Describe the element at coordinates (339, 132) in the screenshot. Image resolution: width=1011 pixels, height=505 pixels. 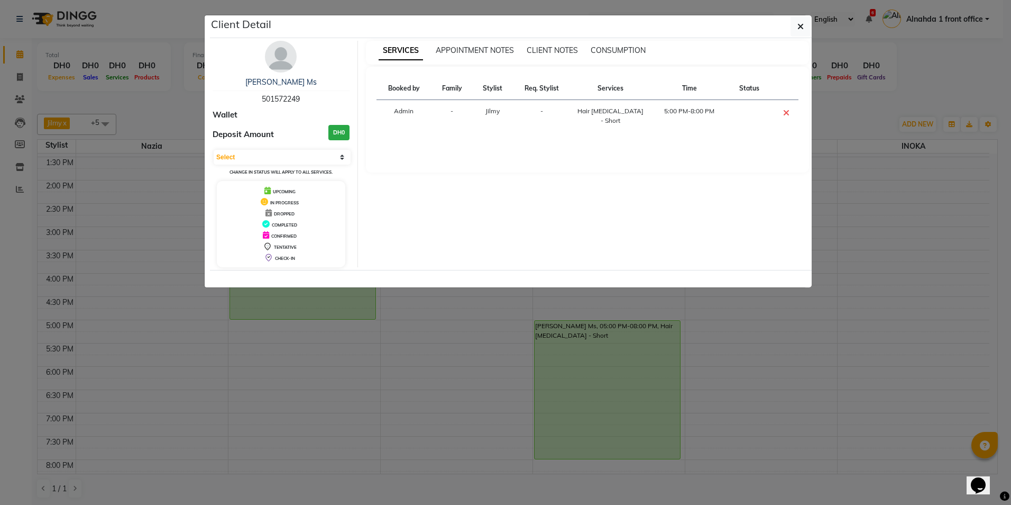
I see `h3: DH0` at that location.